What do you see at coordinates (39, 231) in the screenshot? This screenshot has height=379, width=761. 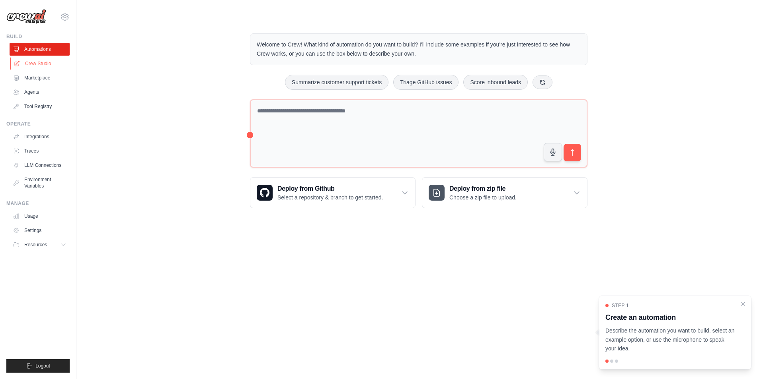 I see `a: Settings` at bounding box center [39, 231].